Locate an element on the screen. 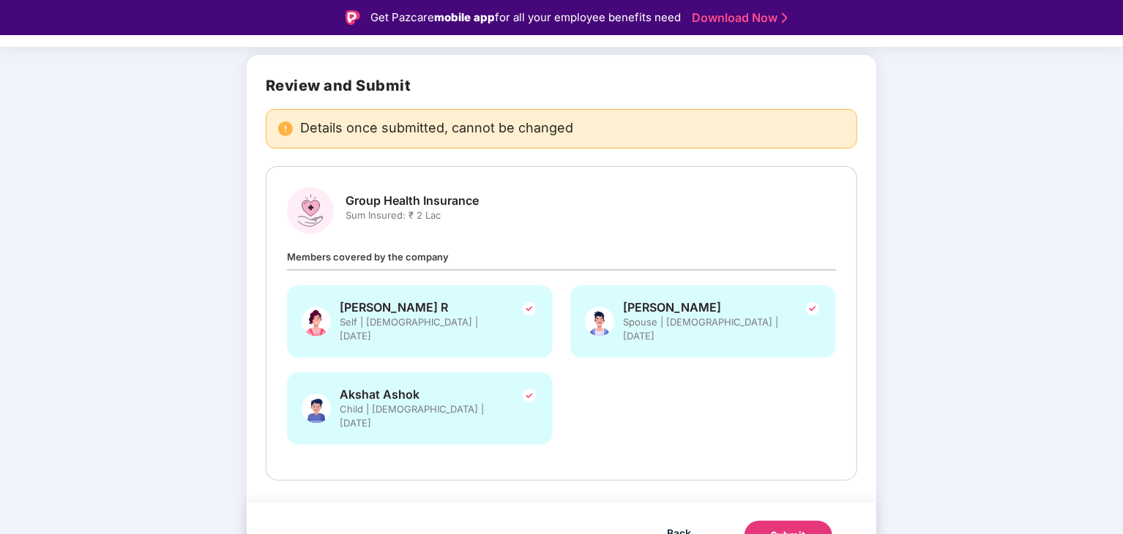 The height and width of the screenshot is (534, 1123). div: Get Pazcare for all your employee benefits need is located at coordinates (526, 18).